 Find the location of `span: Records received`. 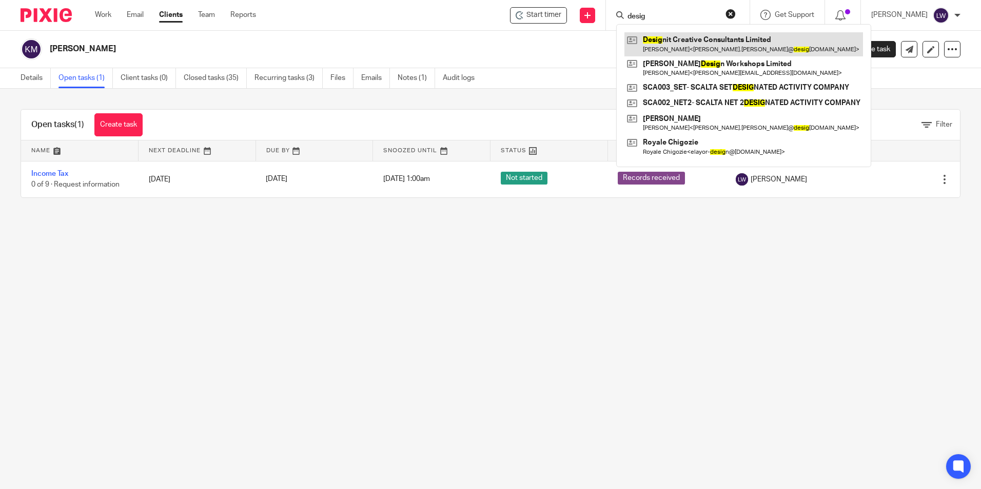

span: Records received is located at coordinates (651, 178).